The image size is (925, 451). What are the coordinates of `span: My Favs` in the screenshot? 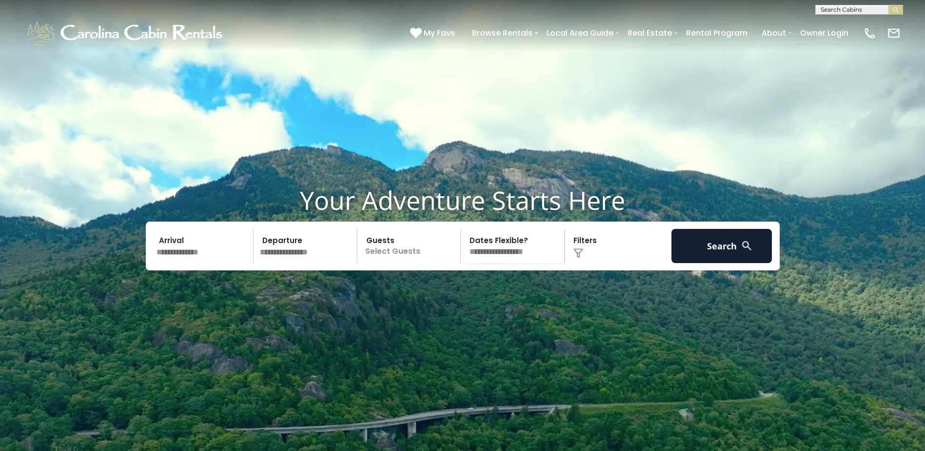 It's located at (439, 33).